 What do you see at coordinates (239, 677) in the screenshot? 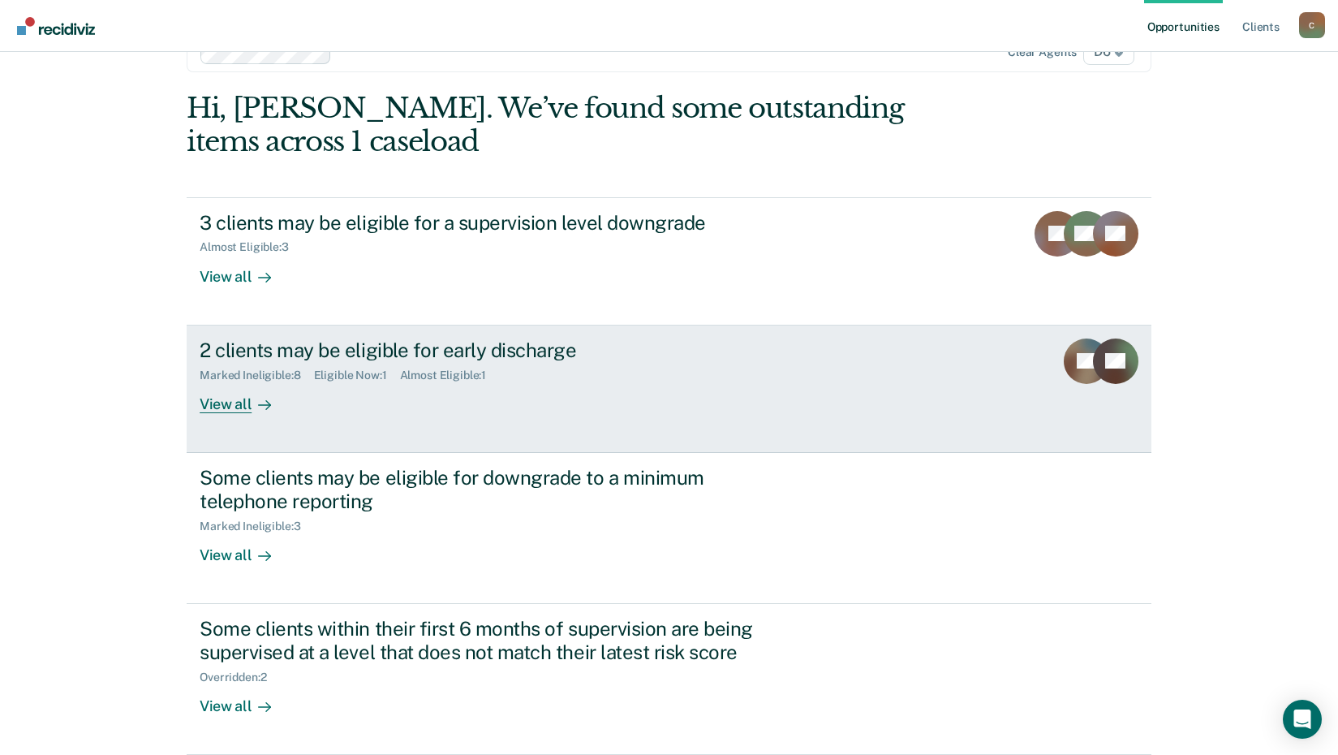
I see `div: Overridden : 2` at bounding box center [239, 677].